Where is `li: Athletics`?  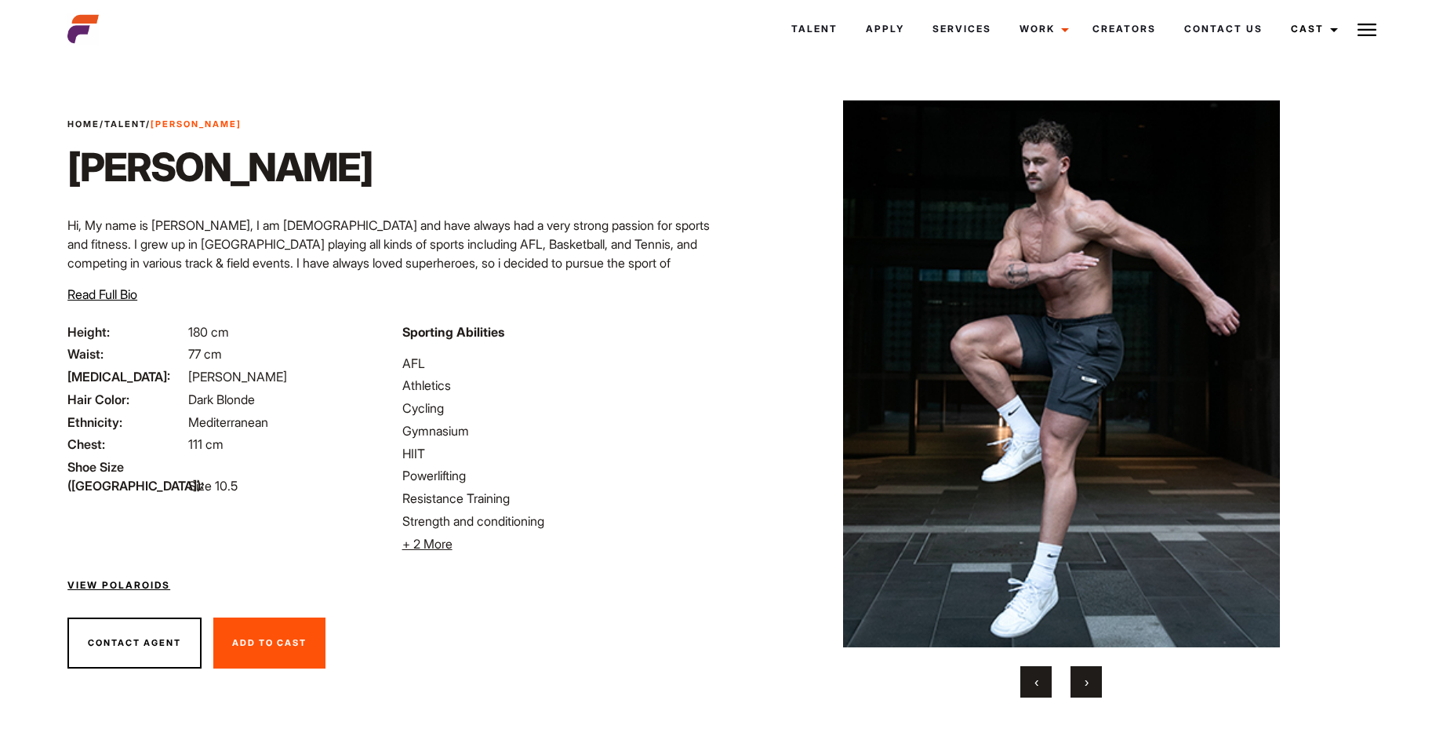 li: Athletics is located at coordinates (560, 385).